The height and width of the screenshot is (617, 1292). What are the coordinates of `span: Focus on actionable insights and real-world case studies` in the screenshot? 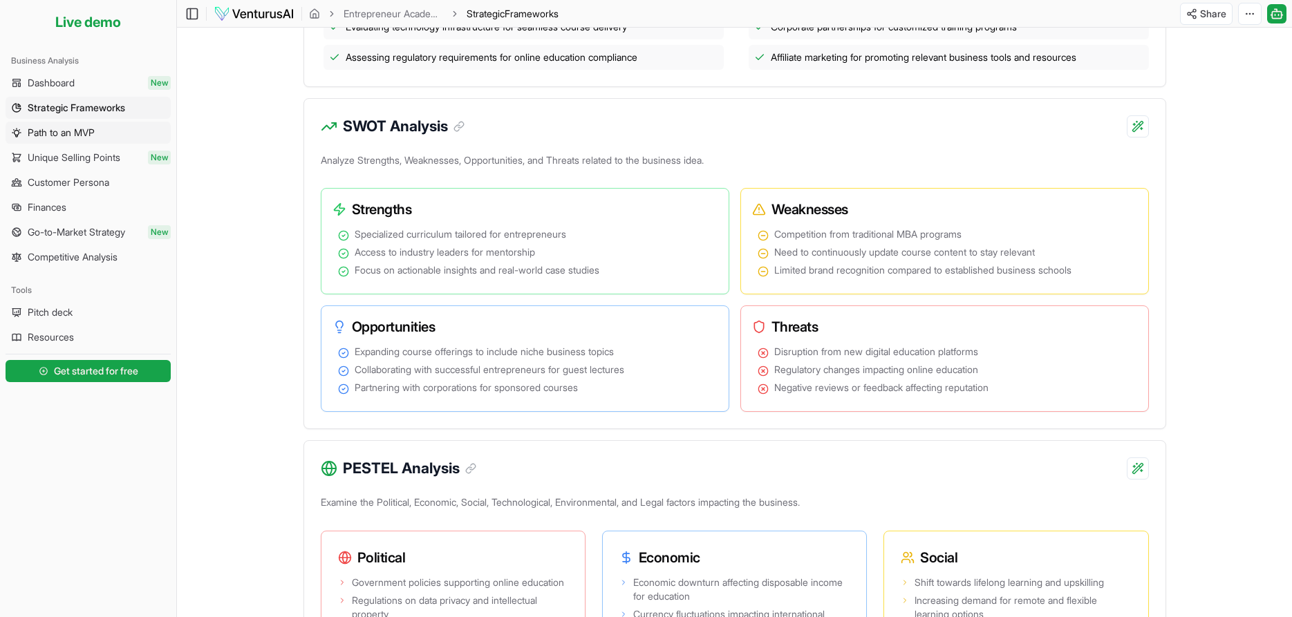 It's located at (477, 270).